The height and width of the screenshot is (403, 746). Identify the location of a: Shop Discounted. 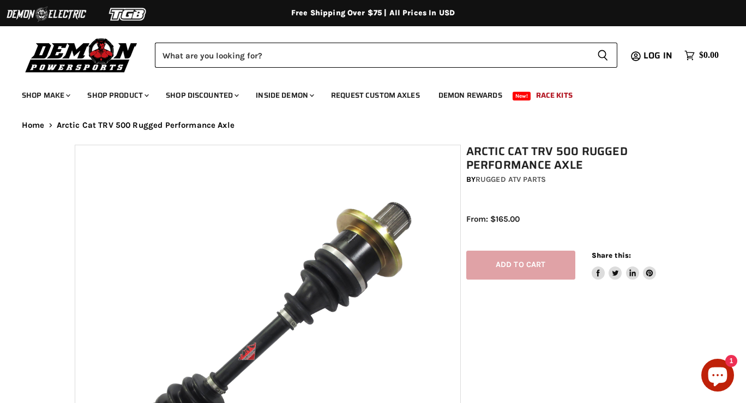
(201, 95).